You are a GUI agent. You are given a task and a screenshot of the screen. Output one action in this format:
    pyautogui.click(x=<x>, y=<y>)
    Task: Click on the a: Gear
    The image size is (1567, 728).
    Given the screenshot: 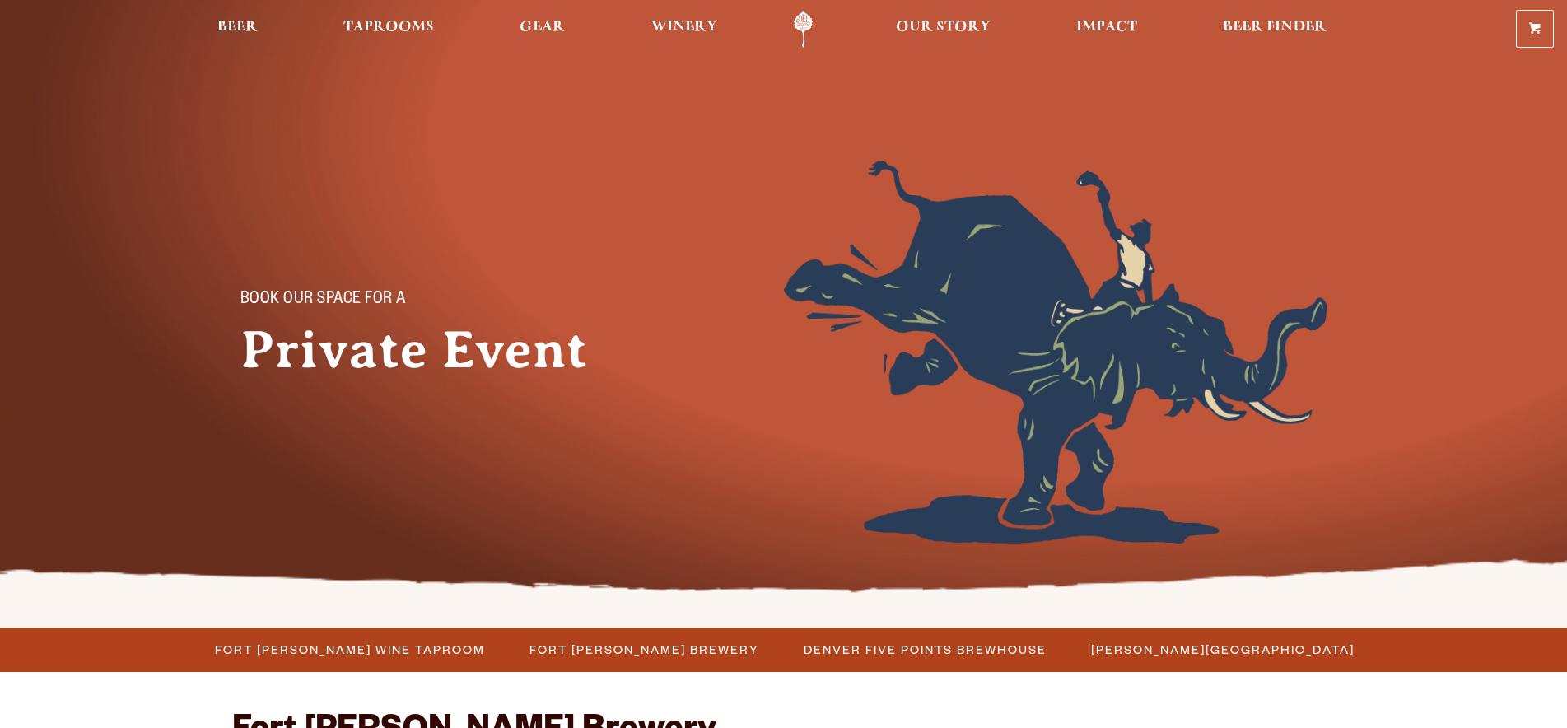 What is the action you would take?
    pyautogui.click(x=542, y=29)
    